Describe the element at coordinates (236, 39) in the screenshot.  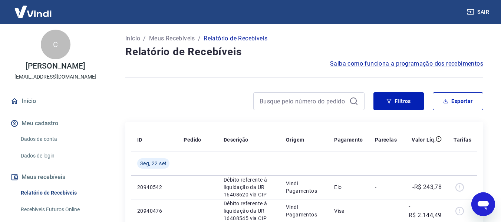
I see `p: Relatório de Recebíveis` at that location.